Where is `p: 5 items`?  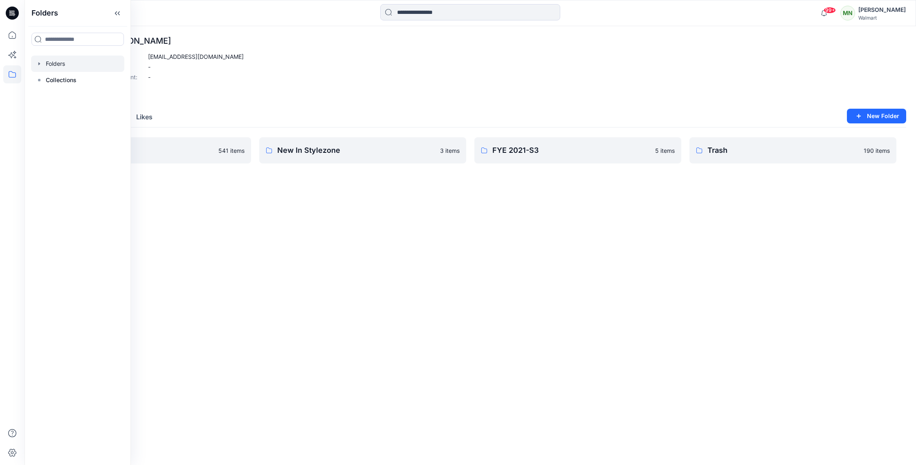
p: 5 items is located at coordinates (665, 150).